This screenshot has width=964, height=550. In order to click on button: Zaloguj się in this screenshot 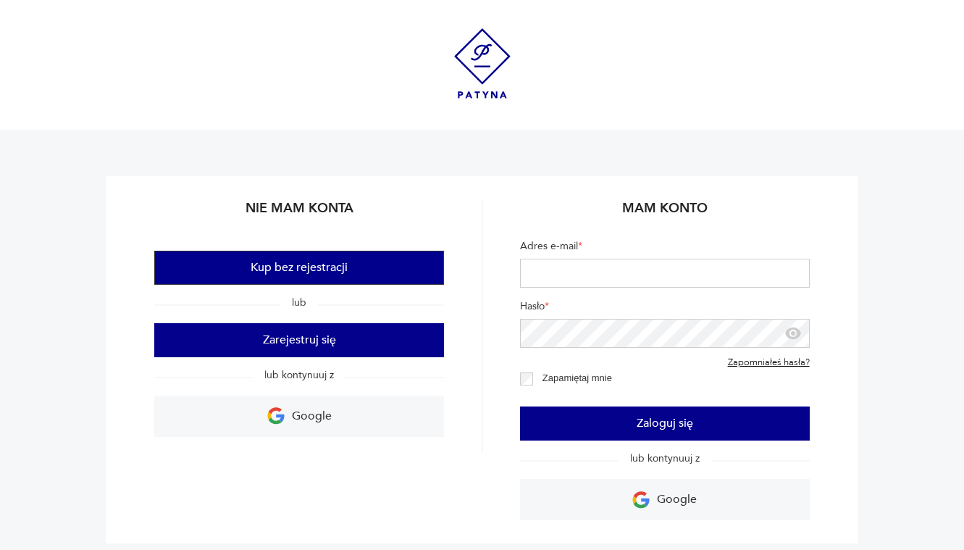, I will do `click(665, 423)`.